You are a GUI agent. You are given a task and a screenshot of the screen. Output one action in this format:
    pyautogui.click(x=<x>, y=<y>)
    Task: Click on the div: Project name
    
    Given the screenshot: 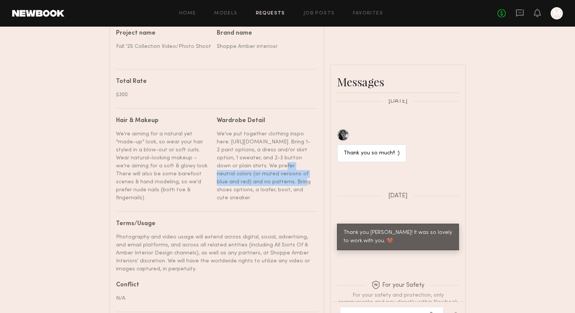 What is the action you would take?
    pyautogui.click(x=163, y=33)
    